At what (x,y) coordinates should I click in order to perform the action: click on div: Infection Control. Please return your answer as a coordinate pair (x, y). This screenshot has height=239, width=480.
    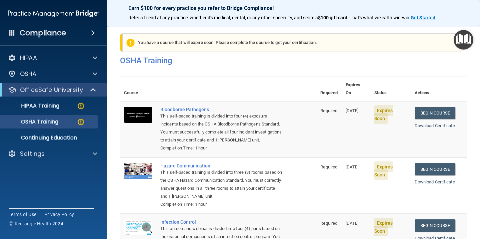
    Looking at the image, I should click on (222, 222).